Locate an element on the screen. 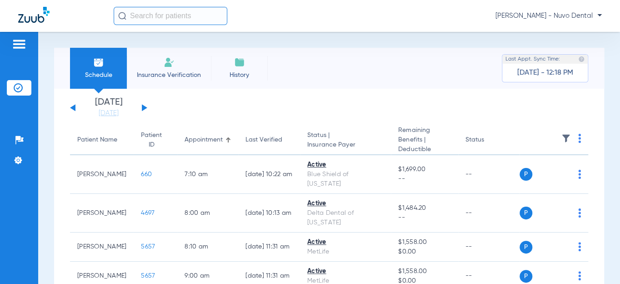  th: Status | is located at coordinates (346, 140).